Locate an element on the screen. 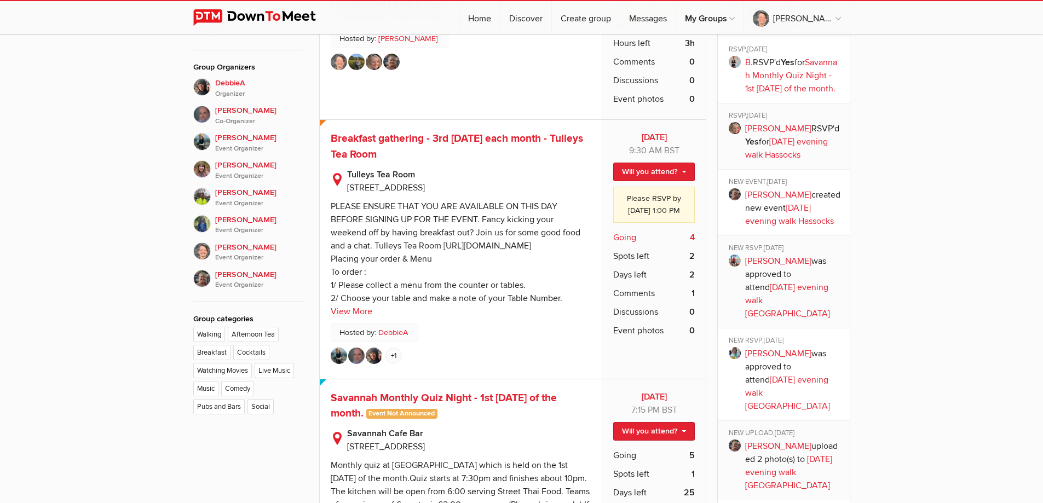  a: DebbieA is located at coordinates (393, 333).